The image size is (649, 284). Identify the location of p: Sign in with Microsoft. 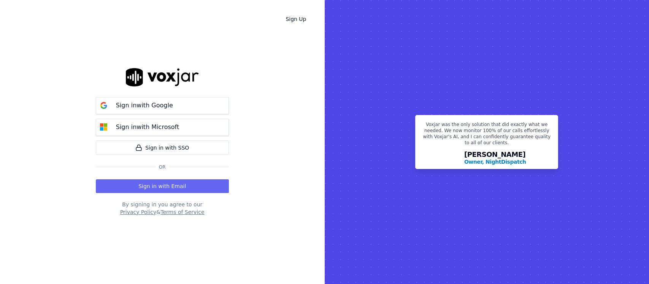
(147, 127).